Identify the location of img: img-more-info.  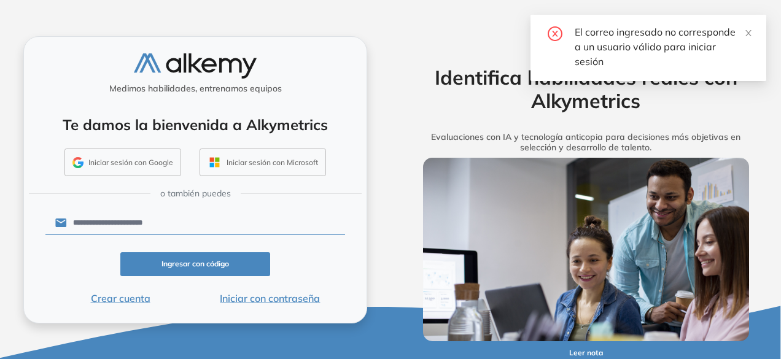
(586, 249).